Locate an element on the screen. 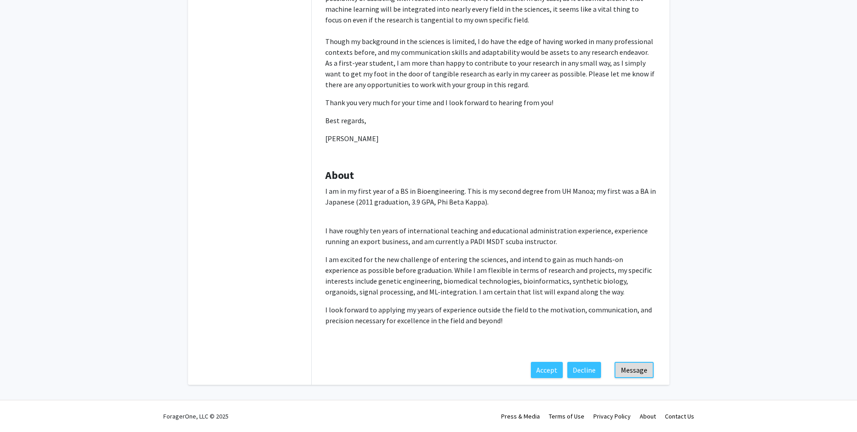  p: I have roughly ten years of international teaching and educational administration experience, exp... is located at coordinates (490, 236).